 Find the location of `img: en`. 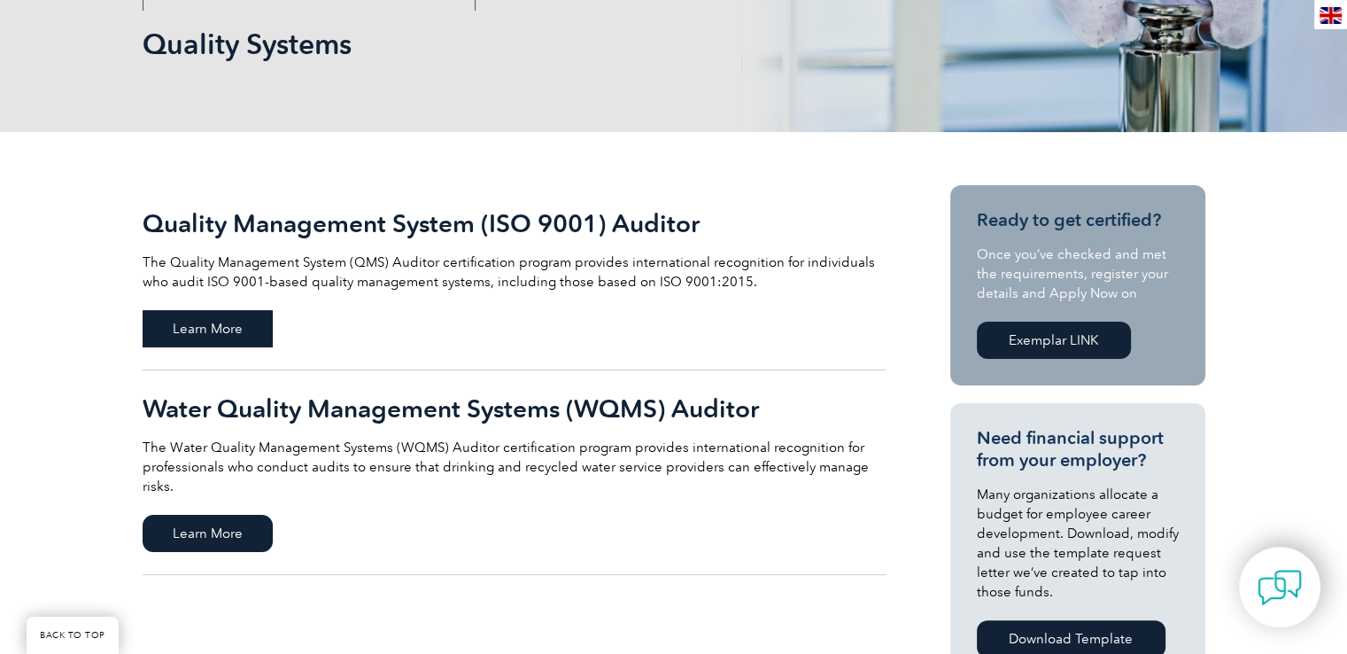

img: en is located at coordinates (1330, 15).